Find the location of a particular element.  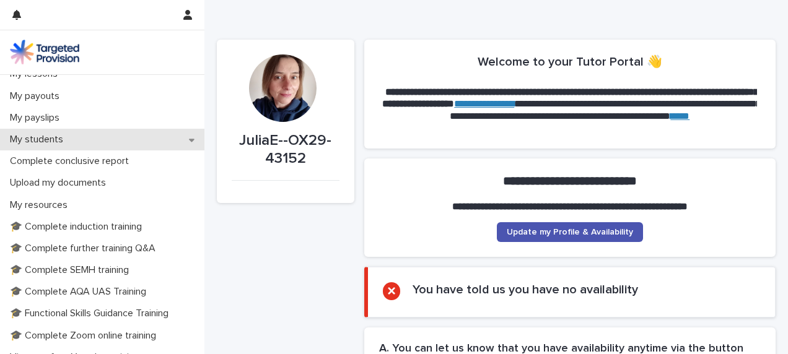

p: 🎓 Complete SEMH training is located at coordinates (72, 270).